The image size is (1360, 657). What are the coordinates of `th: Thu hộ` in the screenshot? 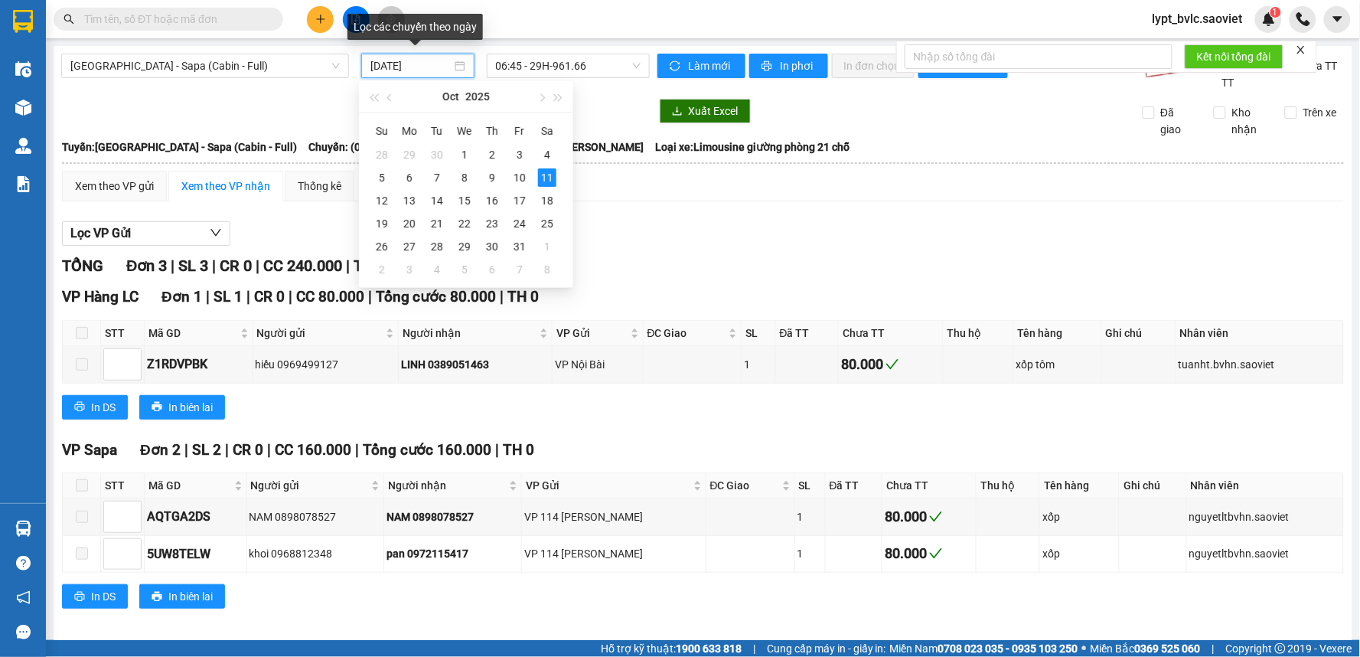 It's located at (1008, 485).